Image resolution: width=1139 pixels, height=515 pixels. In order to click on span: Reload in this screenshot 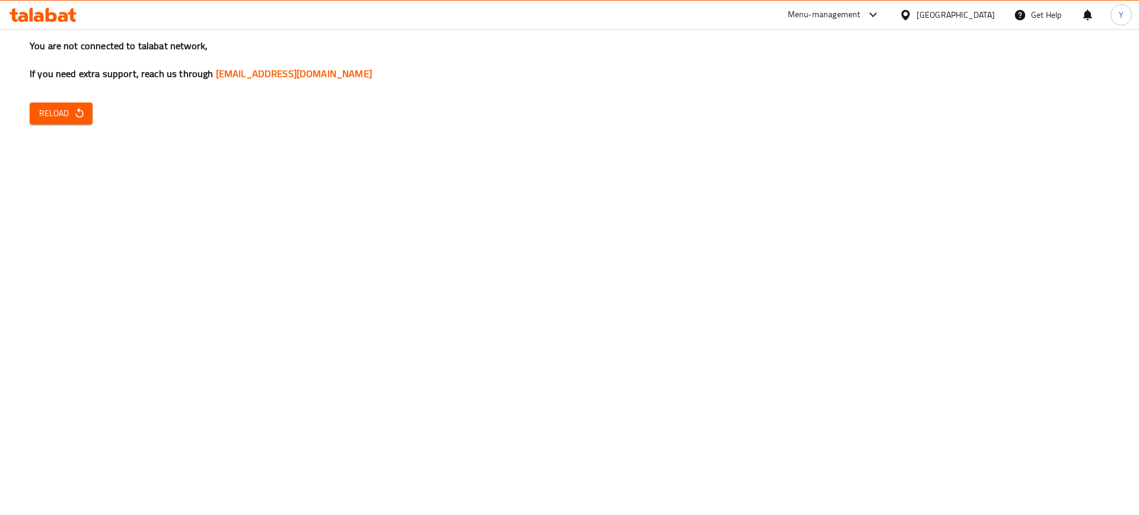, I will do `click(61, 113)`.